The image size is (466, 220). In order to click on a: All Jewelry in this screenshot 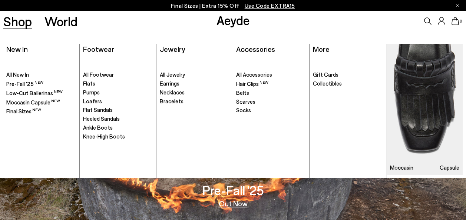, I will do `click(194, 75)`.